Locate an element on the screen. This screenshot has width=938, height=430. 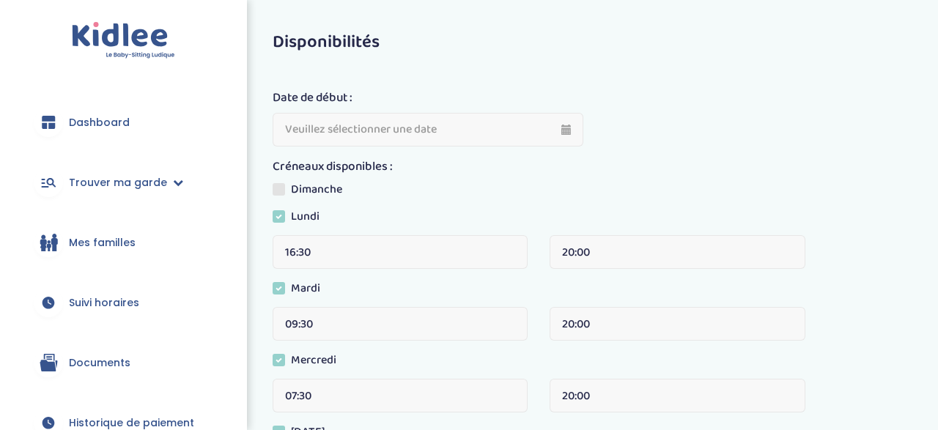
img: logo.svg is located at coordinates (123, 40).